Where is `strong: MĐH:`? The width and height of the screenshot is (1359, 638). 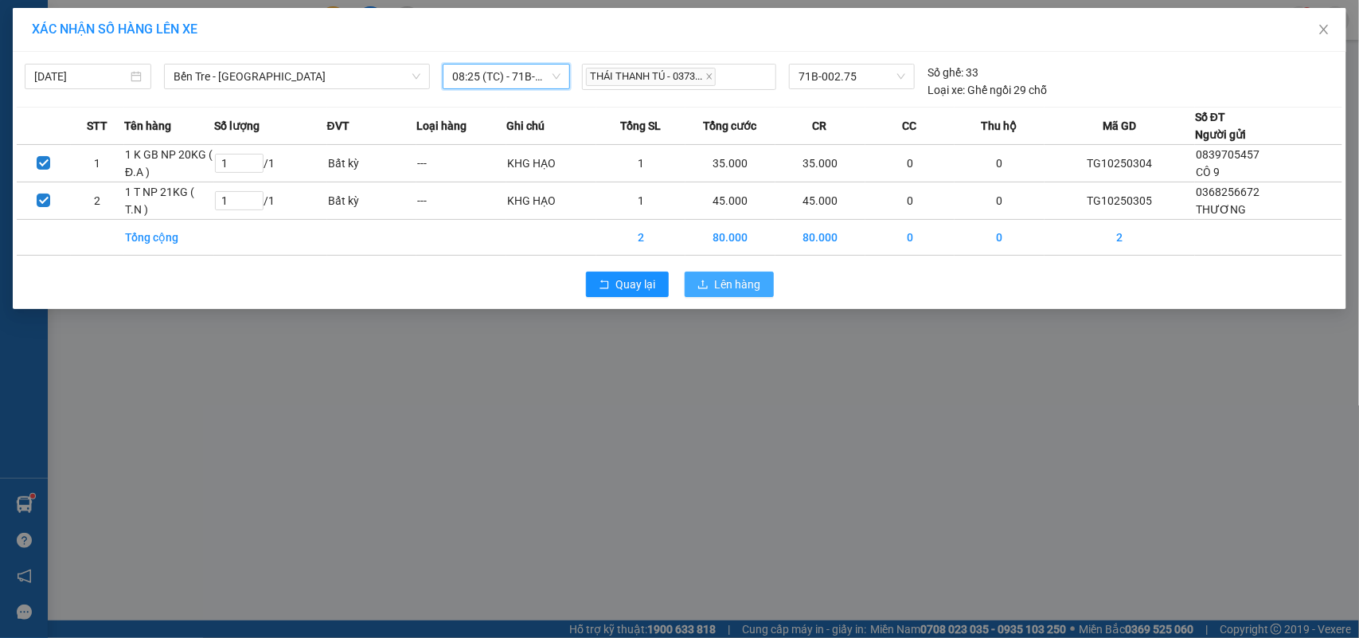
strong: MĐH: is located at coordinates (119, 45).